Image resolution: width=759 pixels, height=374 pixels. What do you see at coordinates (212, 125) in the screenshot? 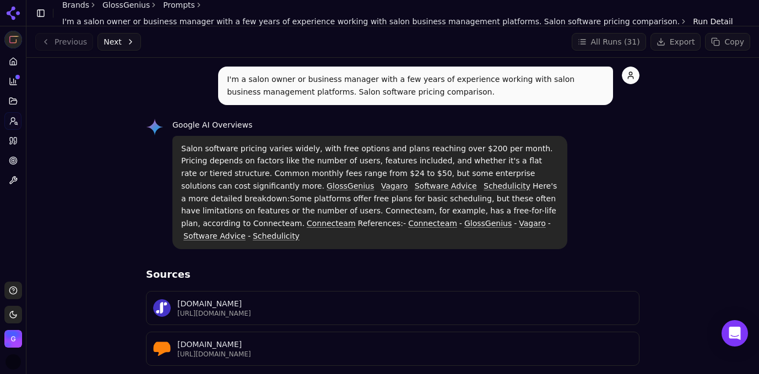
I see `span: Google AI Overviews` at bounding box center [212, 125].